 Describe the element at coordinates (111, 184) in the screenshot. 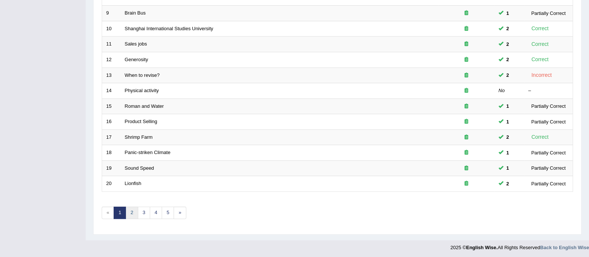

I see `td: 20` at that location.